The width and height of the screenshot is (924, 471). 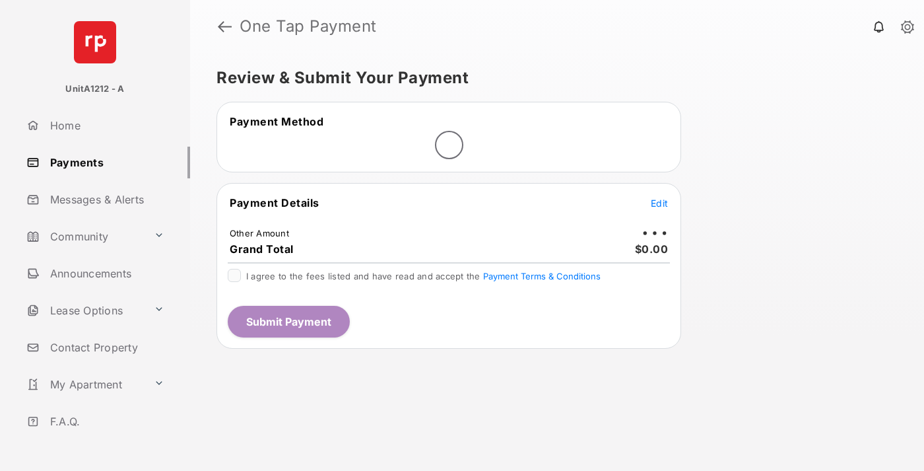 I want to click on a: Contact Property, so click(x=106, y=347).